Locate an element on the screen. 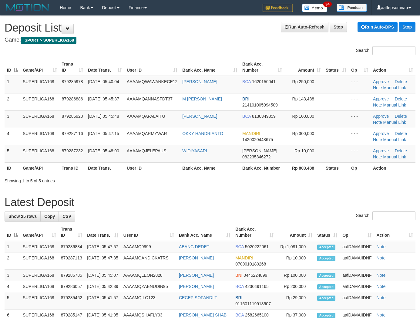  td: AAAAMQLEON2828 is located at coordinates (149, 275).